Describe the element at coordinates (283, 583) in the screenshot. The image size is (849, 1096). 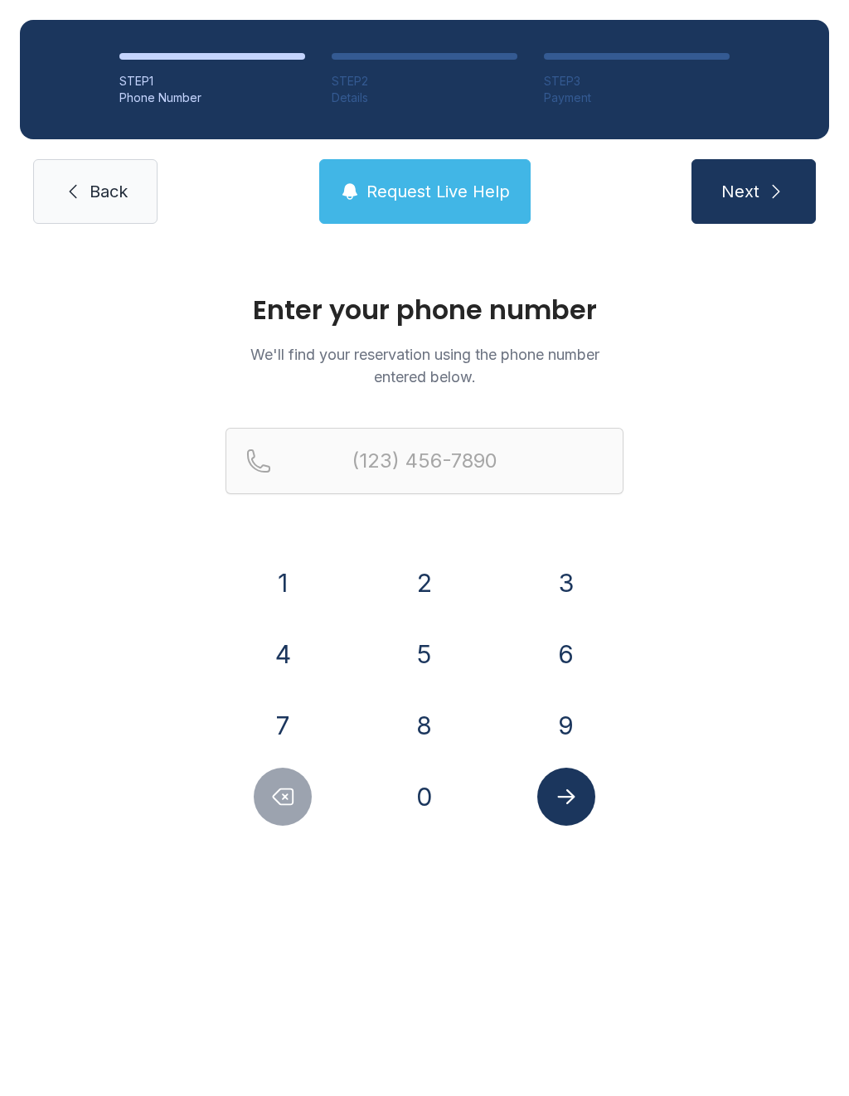
I see `button: 1` at that location.